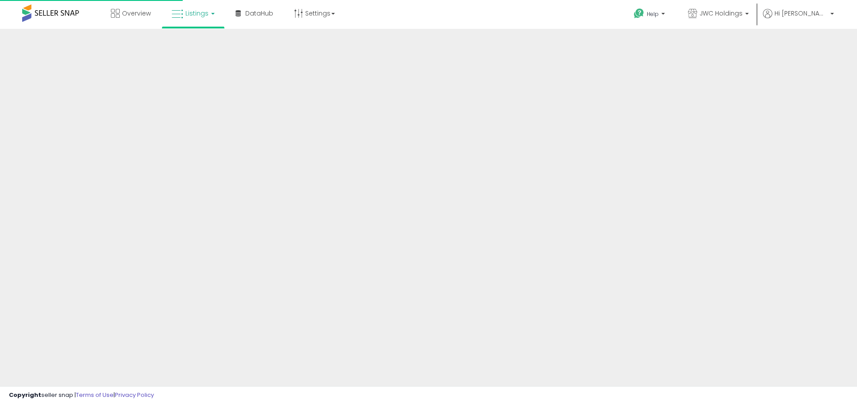 The width and height of the screenshot is (857, 404). I want to click on span: Listings, so click(197, 13).